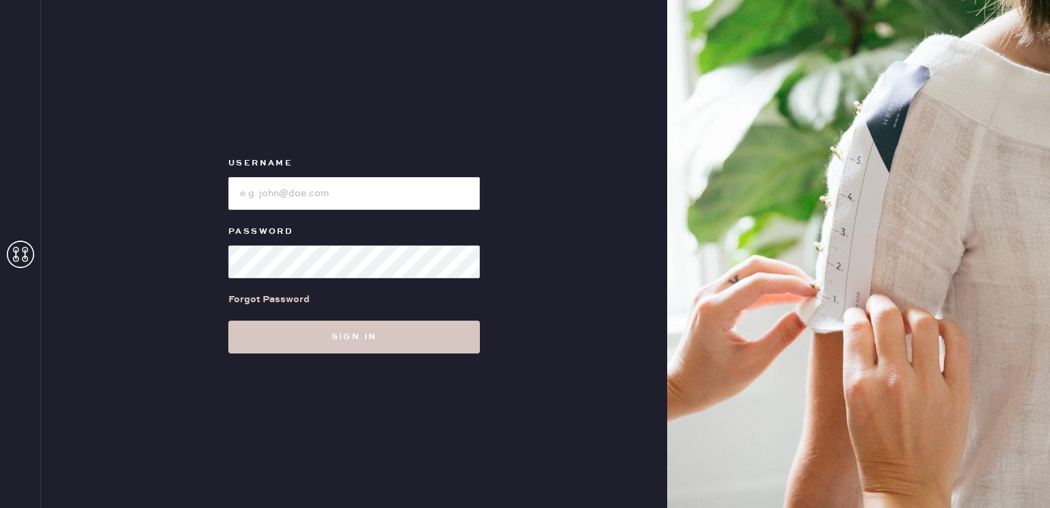 The image size is (1050, 508). What do you see at coordinates (354, 163) in the screenshot?
I see `label: Username` at bounding box center [354, 163].